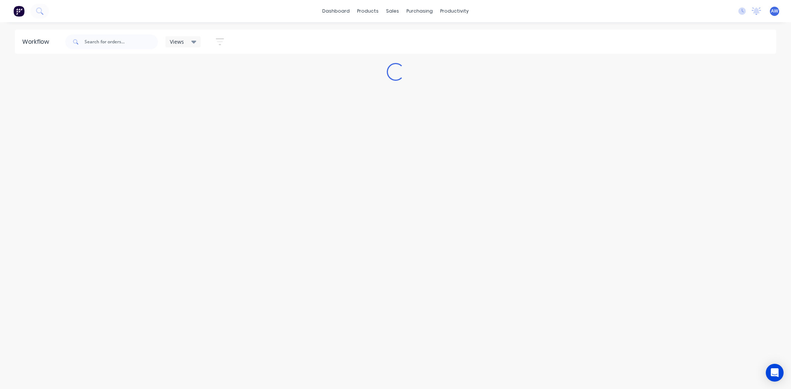 Image resolution: width=791 pixels, height=389 pixels. I want to click on div: purchasing, so click(419, 11).